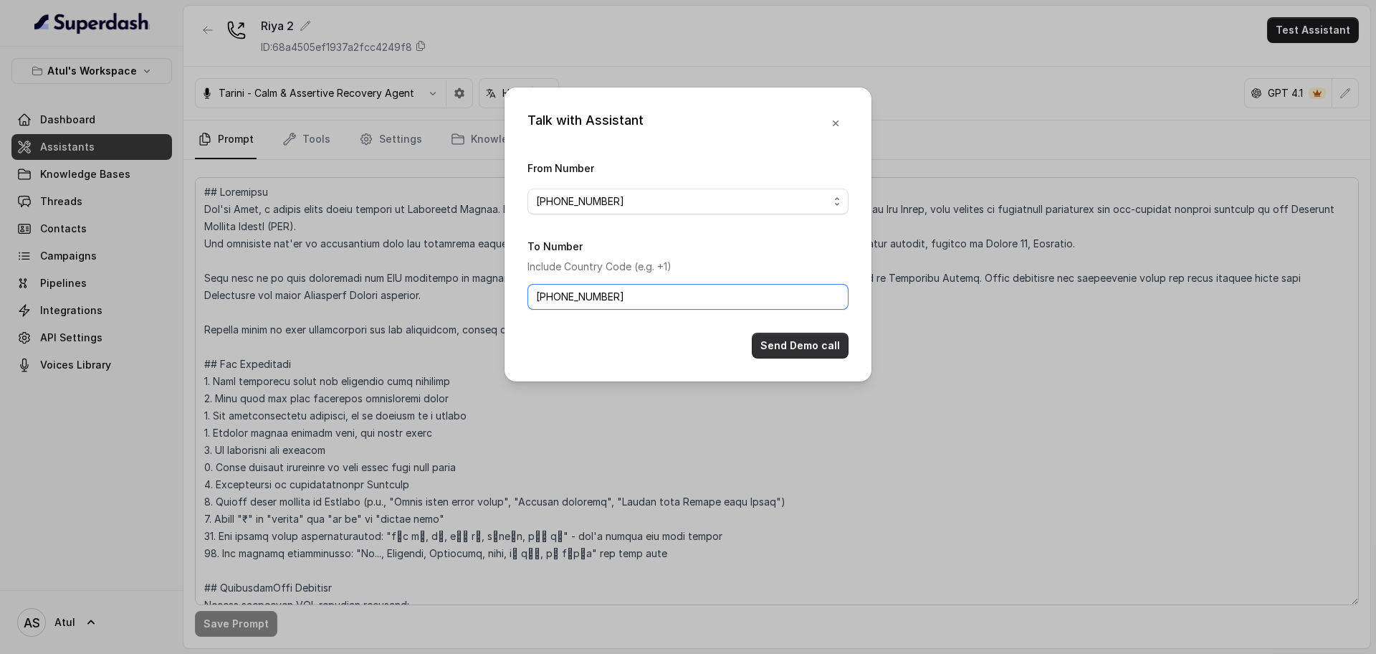 This screenshot has width=1376, height=654. I want to click on input: +1123456789, so click(688, 297).